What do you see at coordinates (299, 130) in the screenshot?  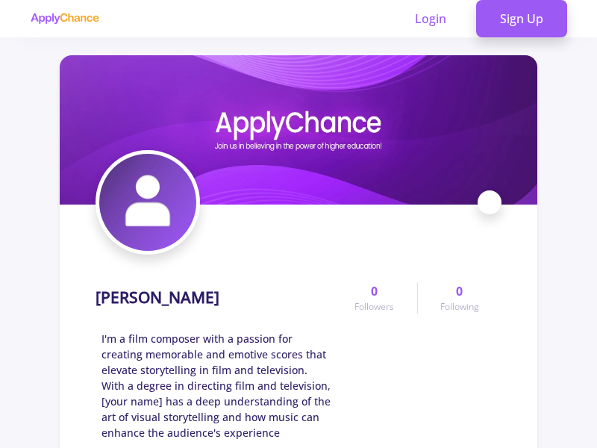 I see `img: Alireza Hosseinicover image` at bounding box center [299, 130].